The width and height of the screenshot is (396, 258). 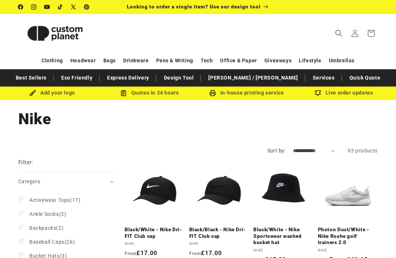 I want to click on img: Order updates, so click(x=318, y=93).